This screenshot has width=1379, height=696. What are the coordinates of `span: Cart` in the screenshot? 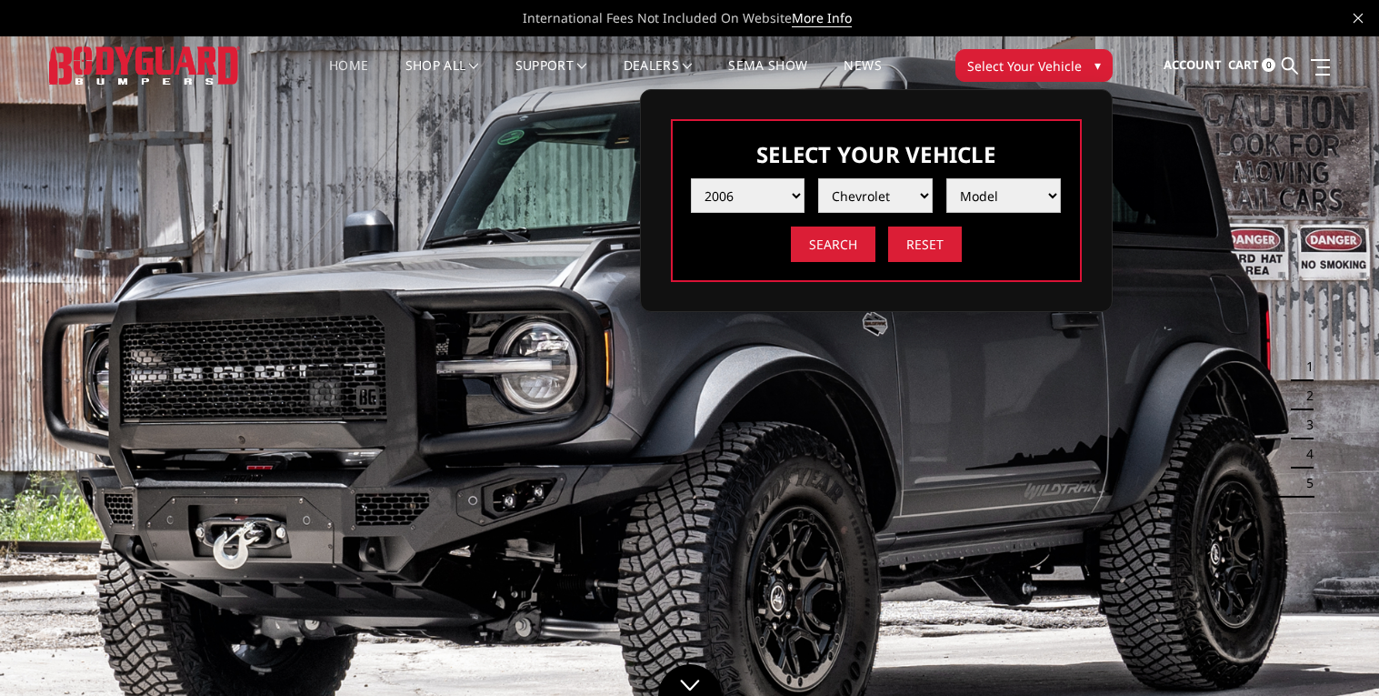 It's located at (1244, 65).